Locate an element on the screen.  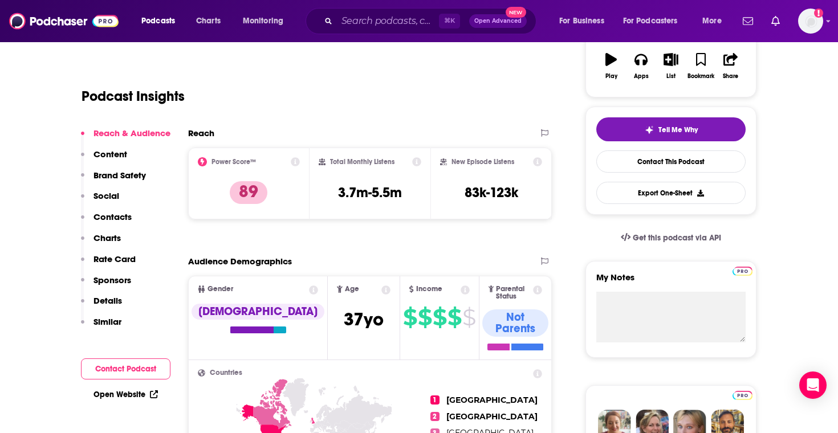
img: tell me why sparkle is located at coordinates (649, 130).